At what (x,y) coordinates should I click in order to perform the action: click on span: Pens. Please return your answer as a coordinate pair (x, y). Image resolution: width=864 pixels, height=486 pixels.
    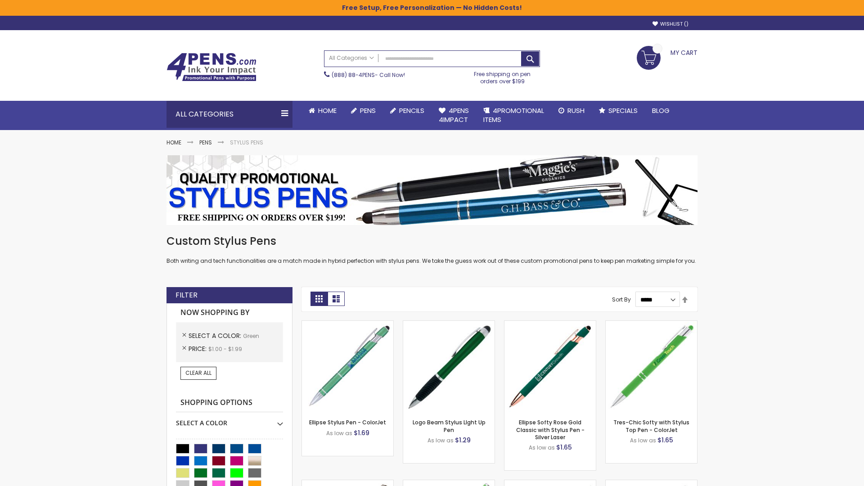
    Looking at the image, I should click on (368, 110).